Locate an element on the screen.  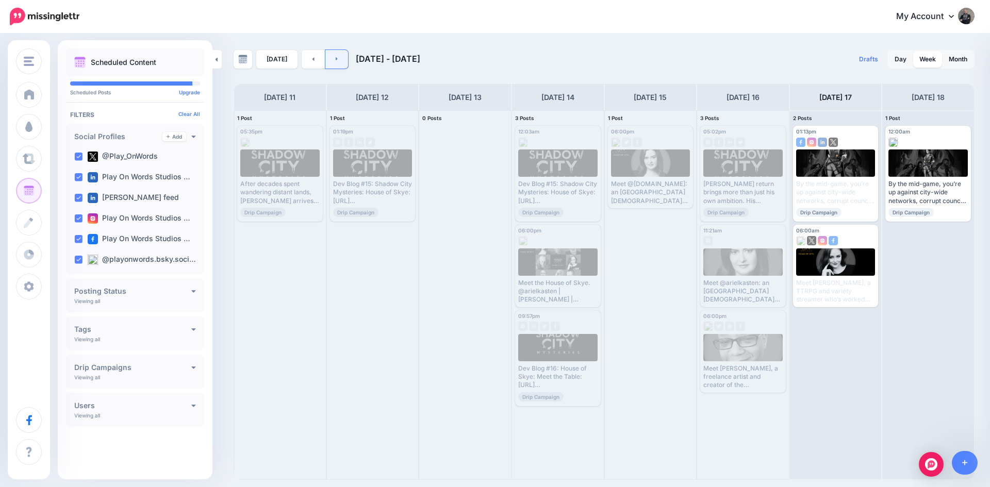
a: My Account is located at coordinates (930, 16).